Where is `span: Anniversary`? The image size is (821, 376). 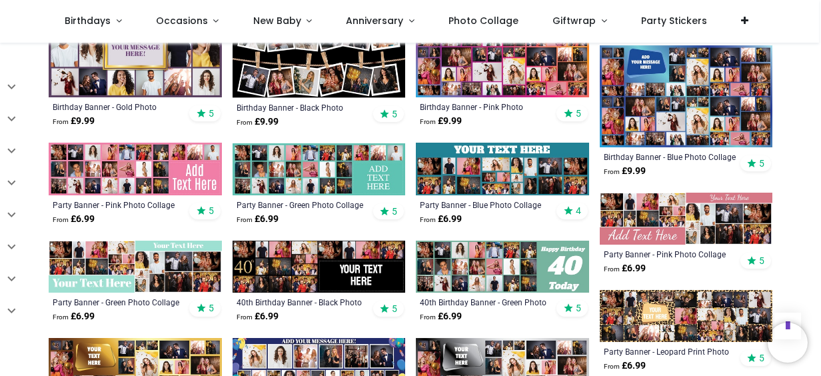 span: Anniversary is located at coordinates (375, 21).